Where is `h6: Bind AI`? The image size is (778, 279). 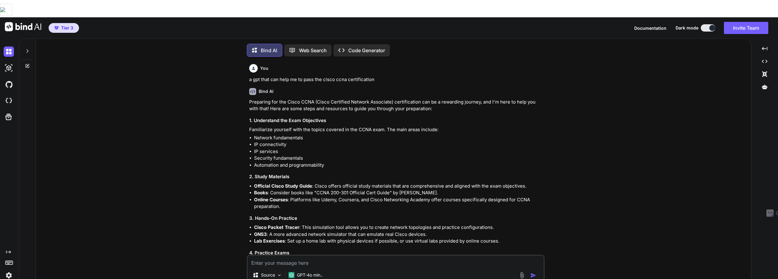 h6: Bind AI is located at coordinates (266, 91).